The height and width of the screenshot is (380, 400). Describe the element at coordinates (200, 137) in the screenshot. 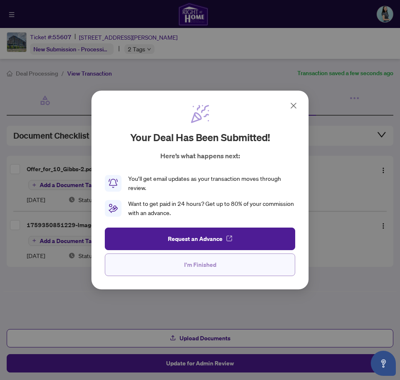

I see `h2: Your deal has been submitted!` at that location.